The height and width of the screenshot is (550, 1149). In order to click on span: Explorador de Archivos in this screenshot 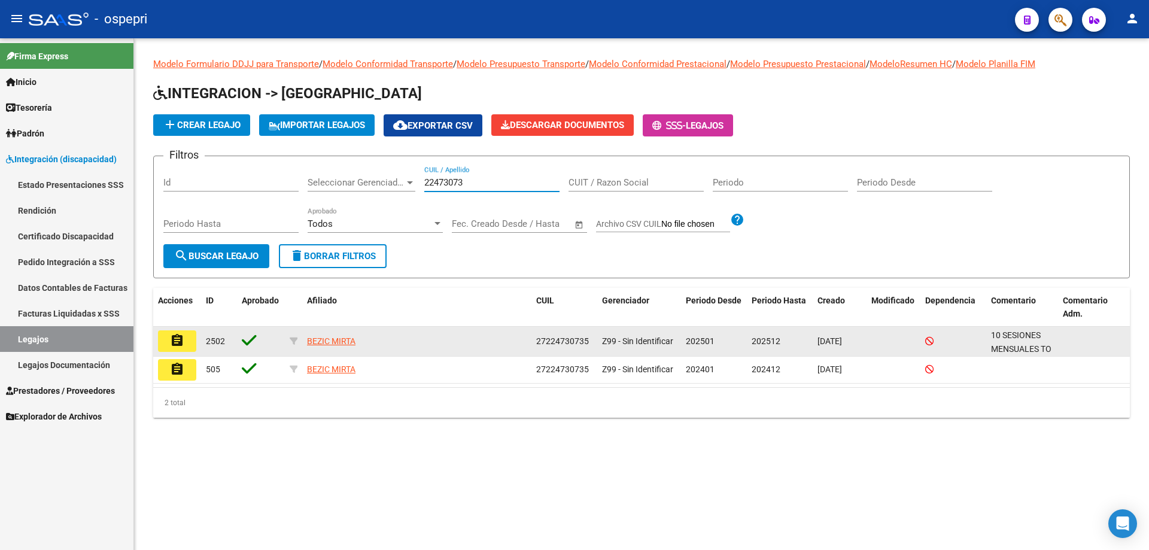, I will do `click(54, 417)`.